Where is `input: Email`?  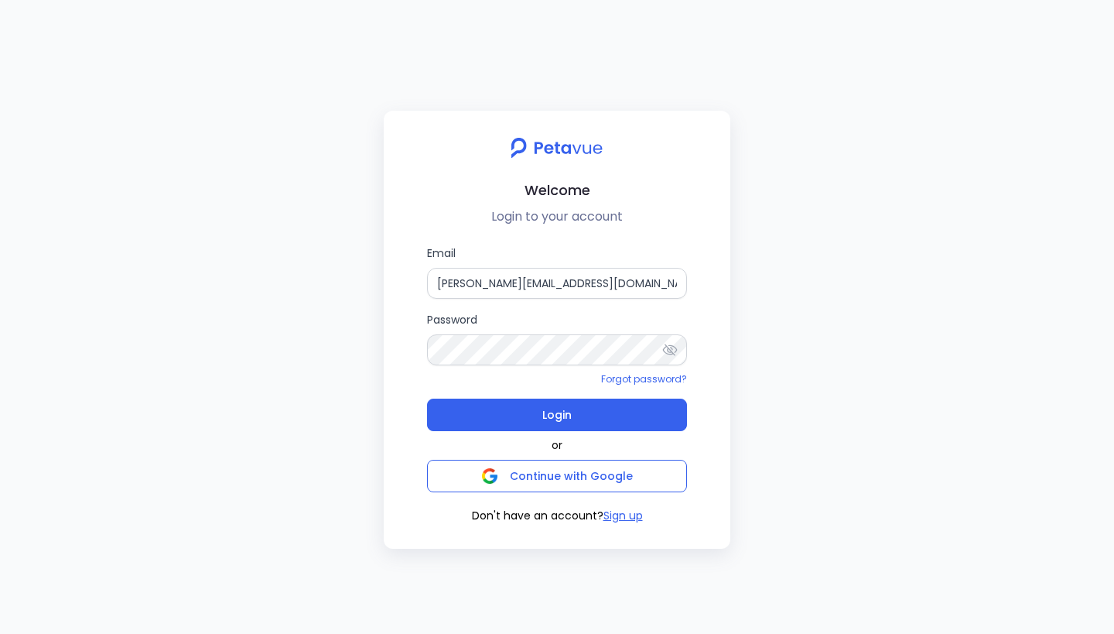 input: Email is located at coordinates (557, 283).